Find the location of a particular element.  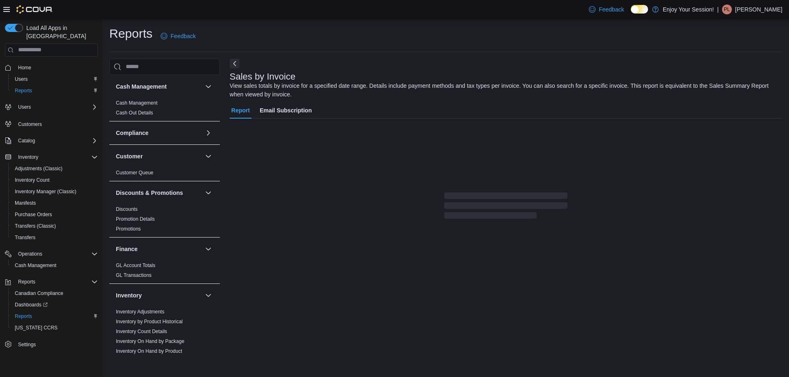

a: Cash Out Details is located at coordinates (134, 113).